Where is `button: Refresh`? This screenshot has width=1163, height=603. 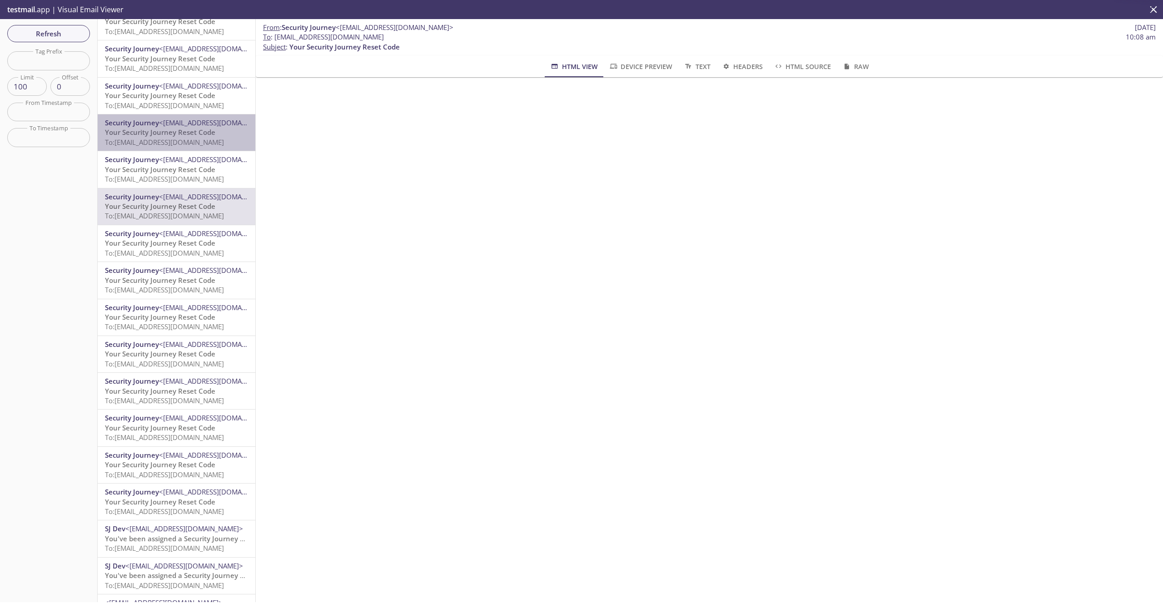
button: Refresh is located at coordinates (49, 34).